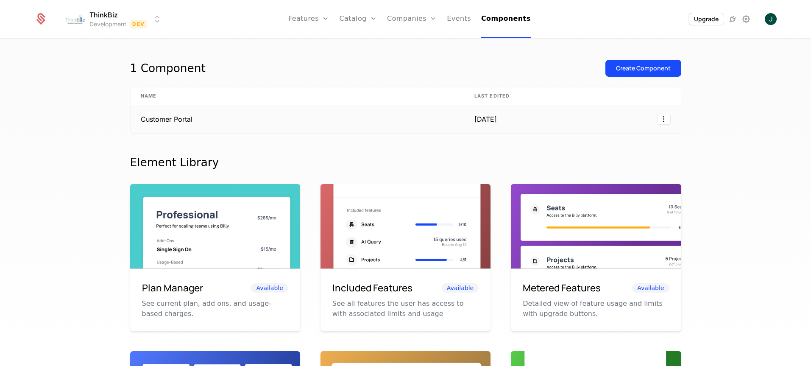  What do you see at coordinates (75, 19) in the screenshot?
I see `img: ThinkBiz` at bounding box center [75, 19].